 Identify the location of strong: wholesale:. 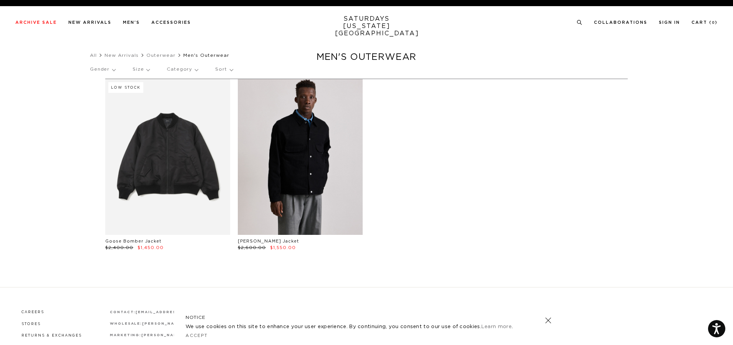
(126, 324).